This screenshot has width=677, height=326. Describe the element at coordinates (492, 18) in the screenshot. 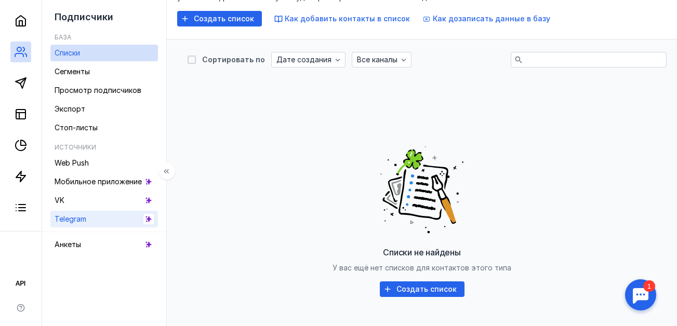

I see `span: Как дозаписать данные в базу` at that location.